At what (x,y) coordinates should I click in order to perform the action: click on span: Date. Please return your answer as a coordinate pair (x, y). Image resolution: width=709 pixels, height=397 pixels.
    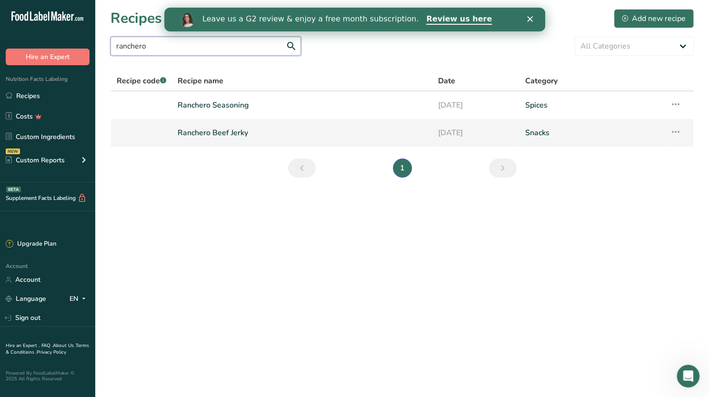
    Looking at the image, I should click on (447, 81).